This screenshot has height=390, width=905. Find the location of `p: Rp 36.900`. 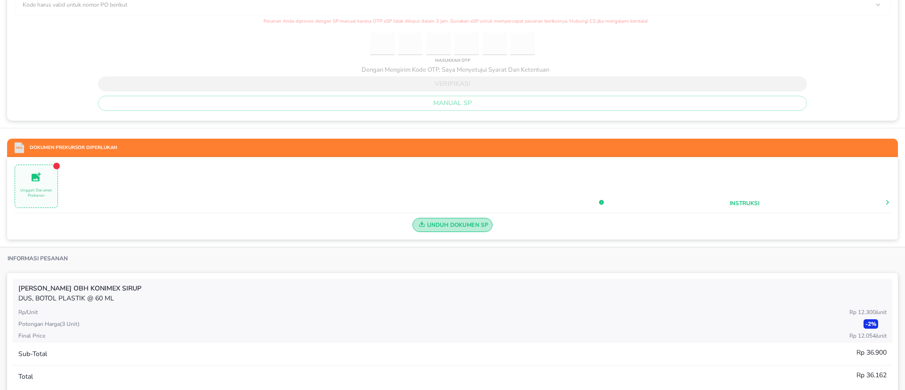

p: Rp 36.900 is located at coordinates (871, 352).